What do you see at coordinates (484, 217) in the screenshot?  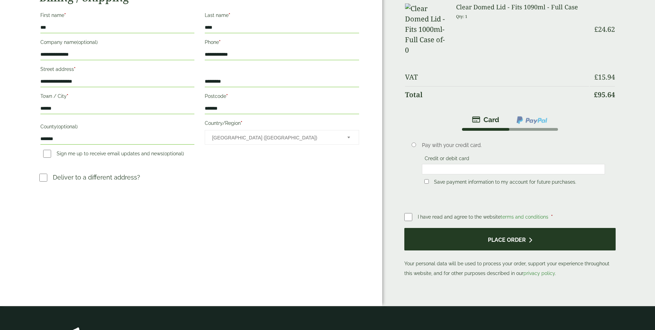 I see `span: I have read and agree to the website` at bounding box center [484, 217].